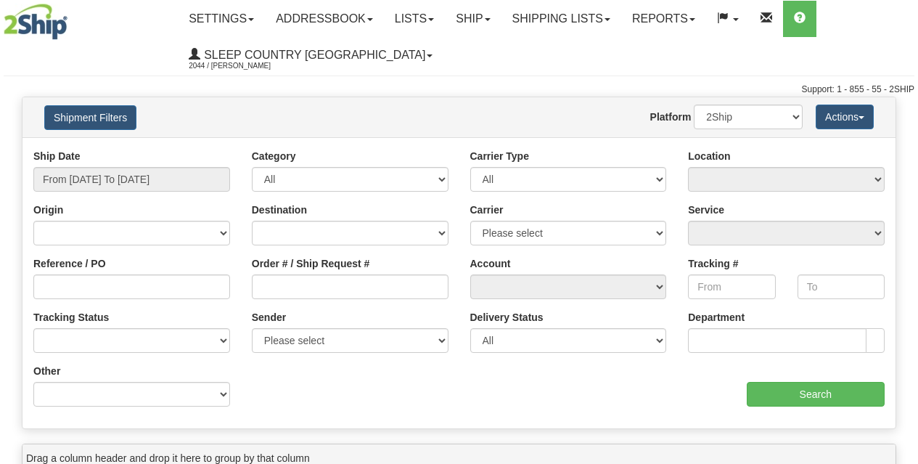 This screenshot has width=918, height=464. I want to click on label: Carrier Type, so click(499, 156).